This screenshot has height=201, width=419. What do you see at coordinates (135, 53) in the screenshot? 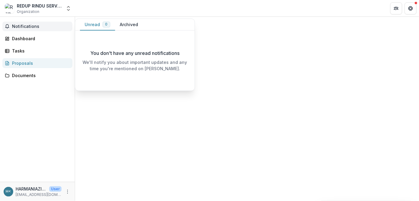
I see `p: You don't have any unread notifications` at bounding box center [135, 53].